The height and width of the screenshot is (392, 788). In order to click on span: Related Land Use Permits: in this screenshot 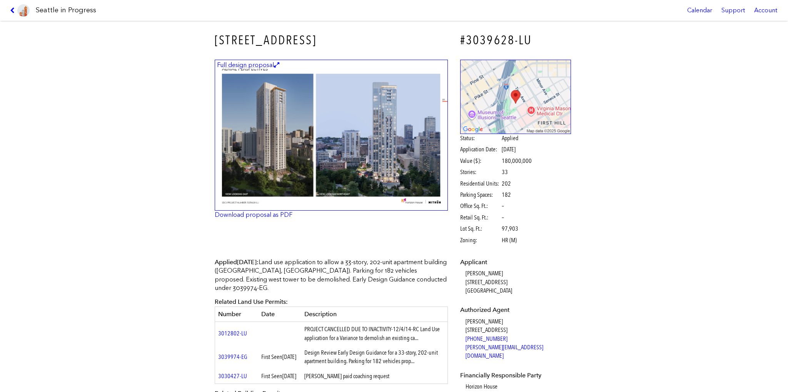, I will do `click(251, 301)`.